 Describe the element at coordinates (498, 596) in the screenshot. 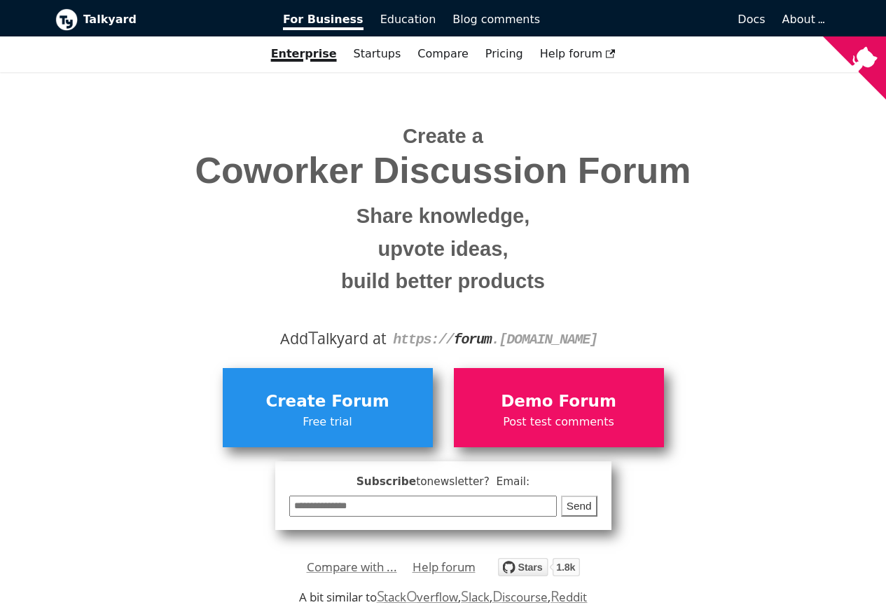

I see `span: D` at that location.